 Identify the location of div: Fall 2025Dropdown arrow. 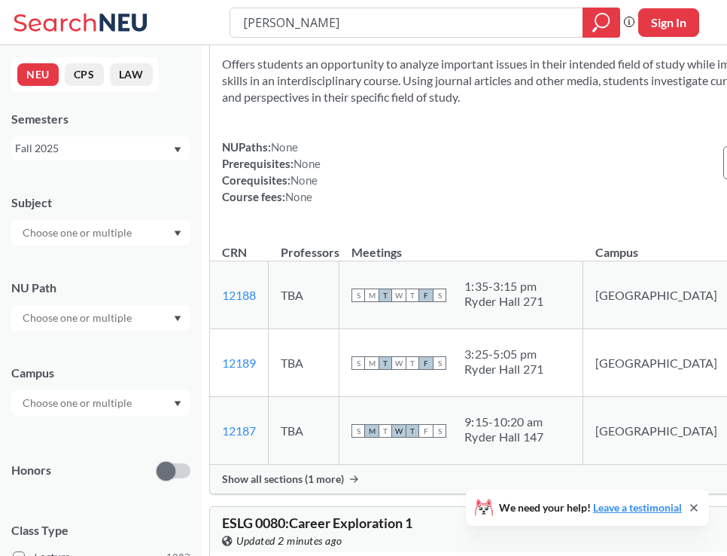
(101, 148).